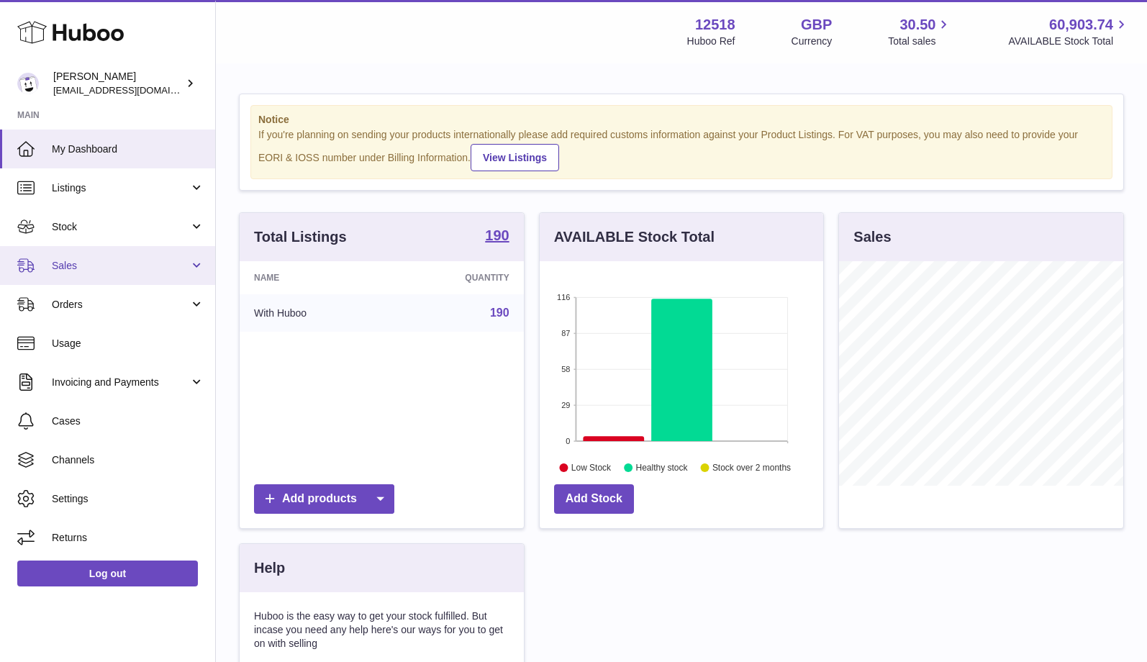 This screenshot has height=662, width=1147. What do you see at coordinates (381, 630) in the screenshot?
I see `p: Huboo is the easy way to get your stock fulfilled. But incase you need any help here's our ways f...` at bounding box center [381, 630].